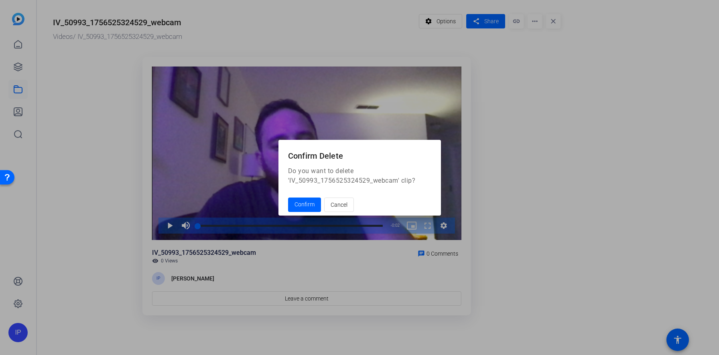 This screenshot has height=355, width=719. I want to click on span: Do you want to delete 'IV_50993_1756525324529_webcam' clip?, so click(352, 176).